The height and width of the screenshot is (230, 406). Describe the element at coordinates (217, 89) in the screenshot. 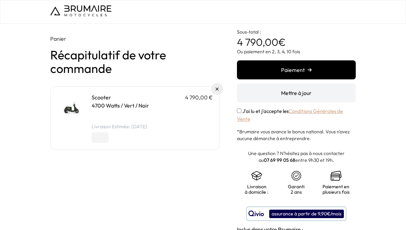

I see `img: Supprimer du panier` at that location.